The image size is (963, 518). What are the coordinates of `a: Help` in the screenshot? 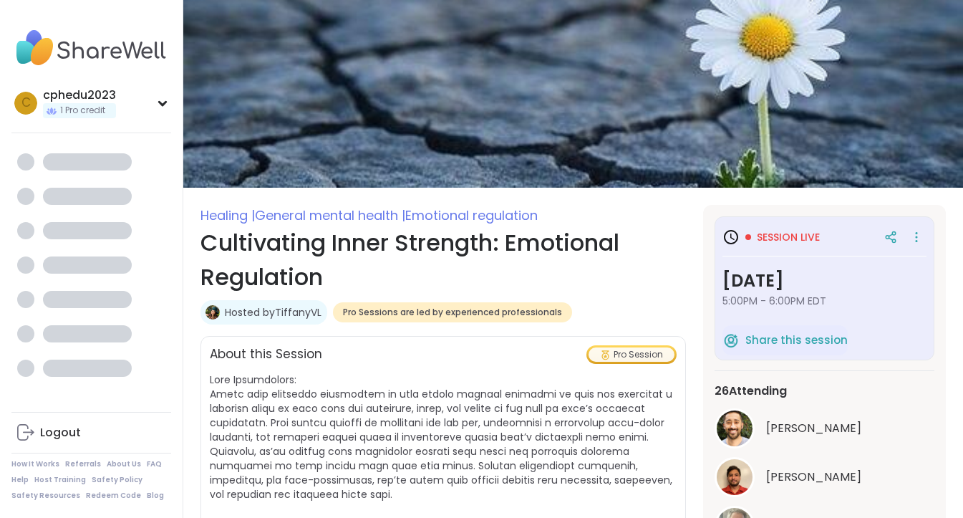 It's located at (20, 480).